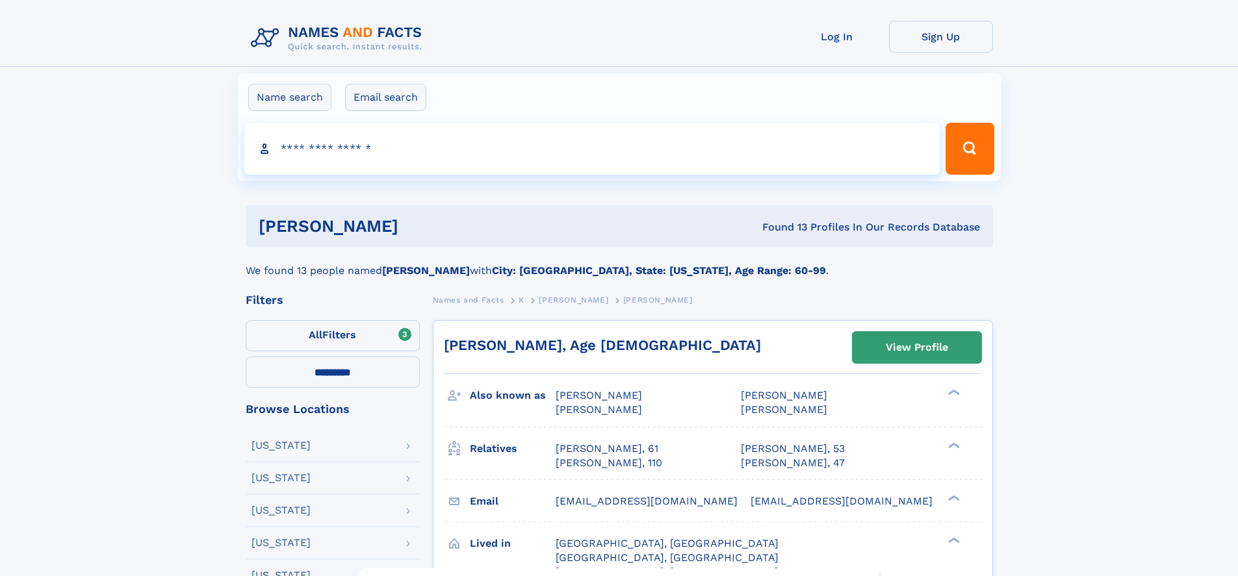 This screenshot has height=576, width=1238. What do you see at coordinates (385, 97) in the screenshot?
I see `label: Email search` at bounding box center [385, 97].